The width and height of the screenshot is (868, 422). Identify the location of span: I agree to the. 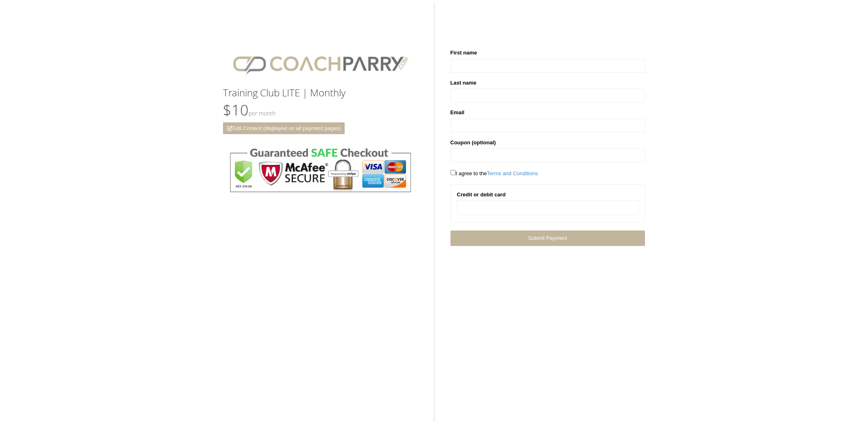
(494, 173).